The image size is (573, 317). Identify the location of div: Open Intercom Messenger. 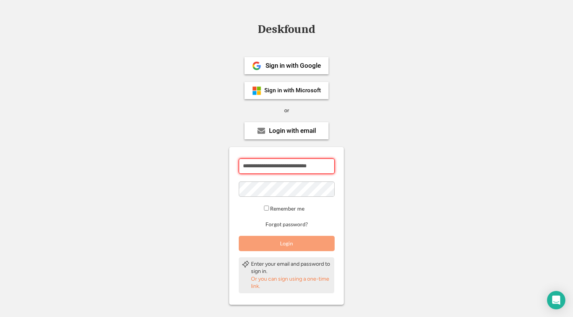
(557, 300).